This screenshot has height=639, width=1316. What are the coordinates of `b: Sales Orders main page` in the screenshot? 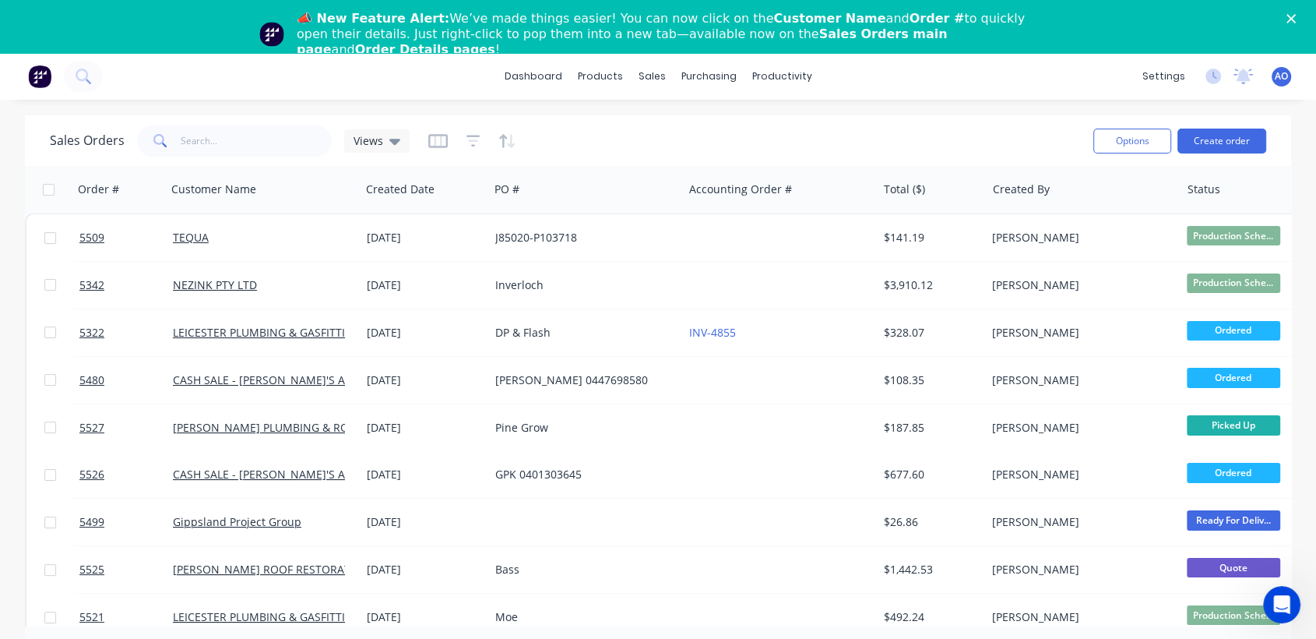 It's located at (621, 41).